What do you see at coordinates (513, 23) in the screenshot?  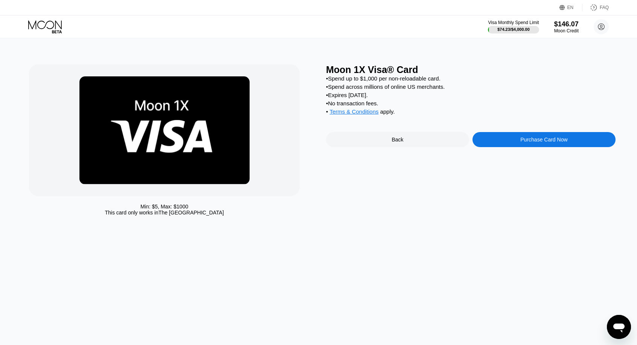 I see `div: Visa Monthly Spend Limit` at bounding box center [513, 23].